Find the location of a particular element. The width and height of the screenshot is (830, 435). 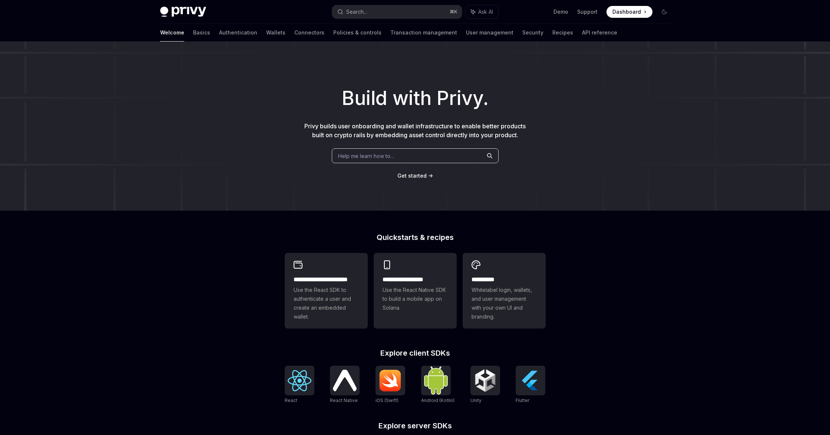

a: API reference is located at coordinates (599, 33).